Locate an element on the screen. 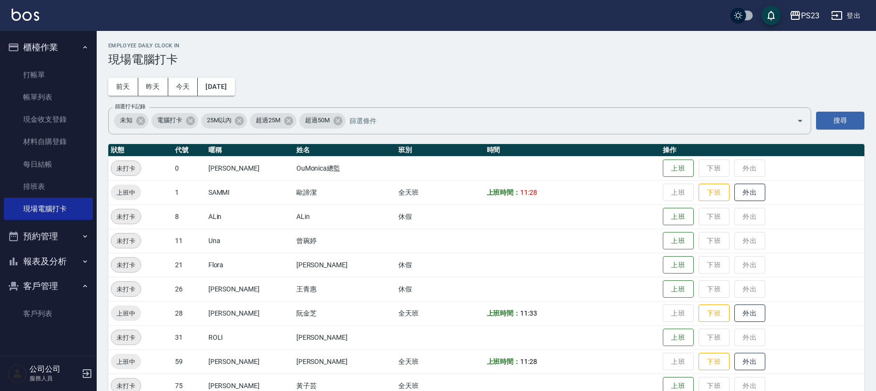 Image resolution: width=876 pixels, height=391 pixels. button: 前天 is located at coordinates (123, 87).